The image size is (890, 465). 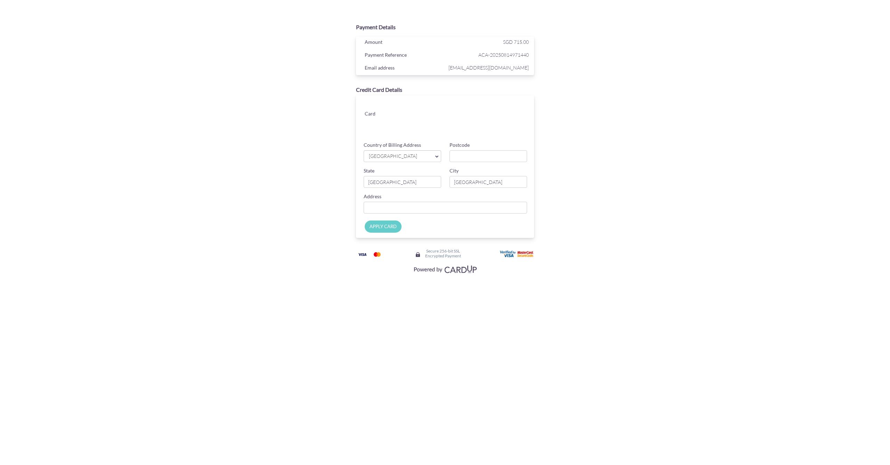 What do you see at coordinates (443, 253) in the screenshot?
I see `h6: Secure 256-bit SSL Encrypted Payment` at bounding box center [443, 253].